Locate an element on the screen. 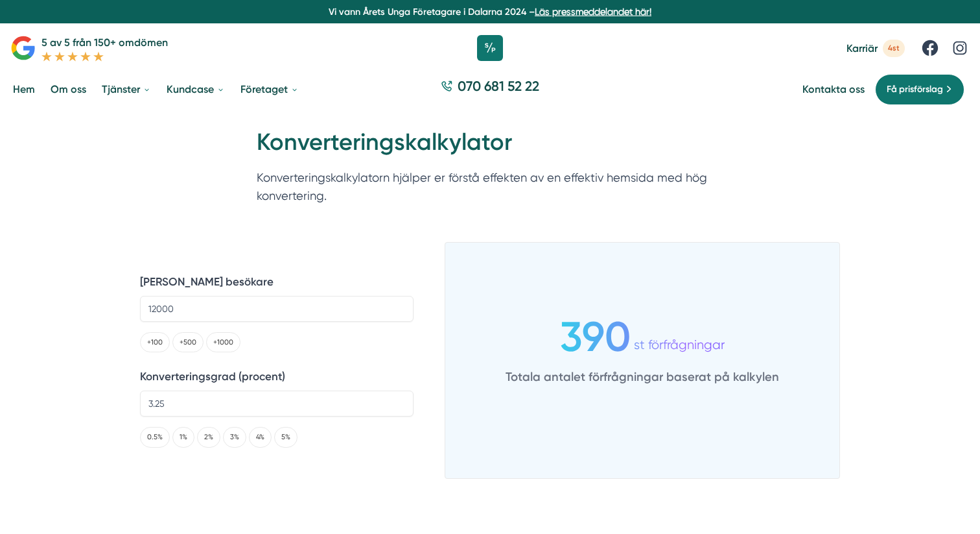  span: Karriär is located at coordinates (862, 48).